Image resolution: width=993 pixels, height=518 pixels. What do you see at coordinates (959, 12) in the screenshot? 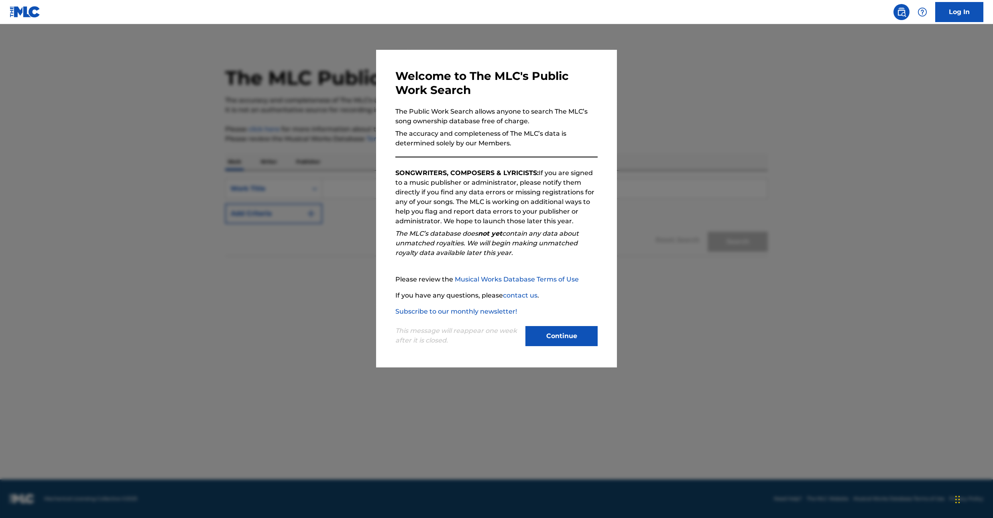
I see `a: Log In` at bounding box center [959, 12].